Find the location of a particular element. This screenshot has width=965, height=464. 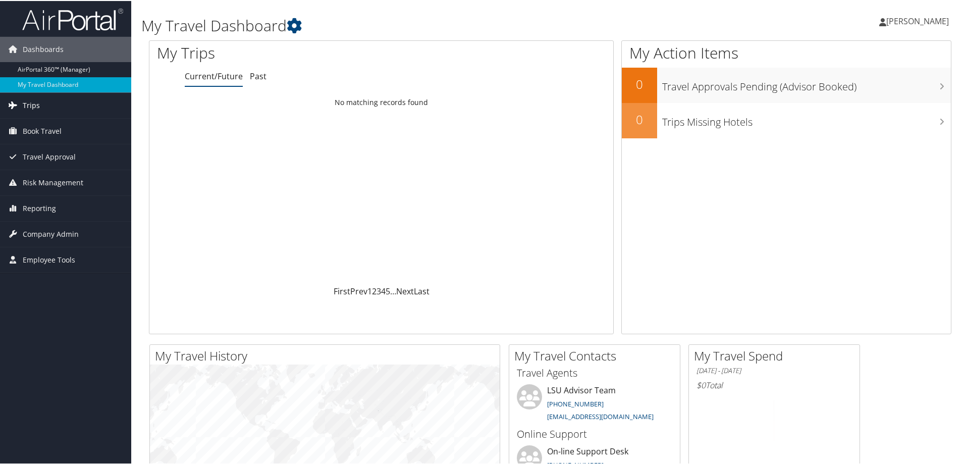

span: Trips is located at coordinates (31, 105).